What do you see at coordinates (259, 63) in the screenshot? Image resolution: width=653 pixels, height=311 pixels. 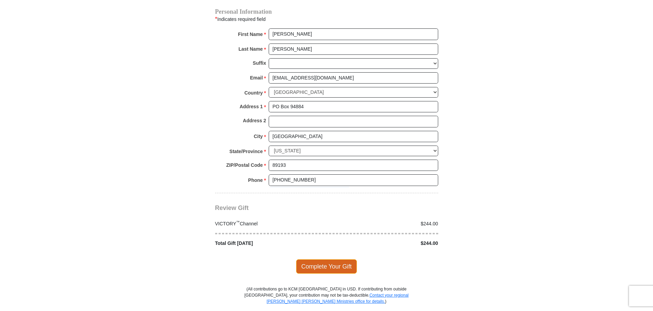 I see `strong: Suffix` at bounding box center [259, 63].